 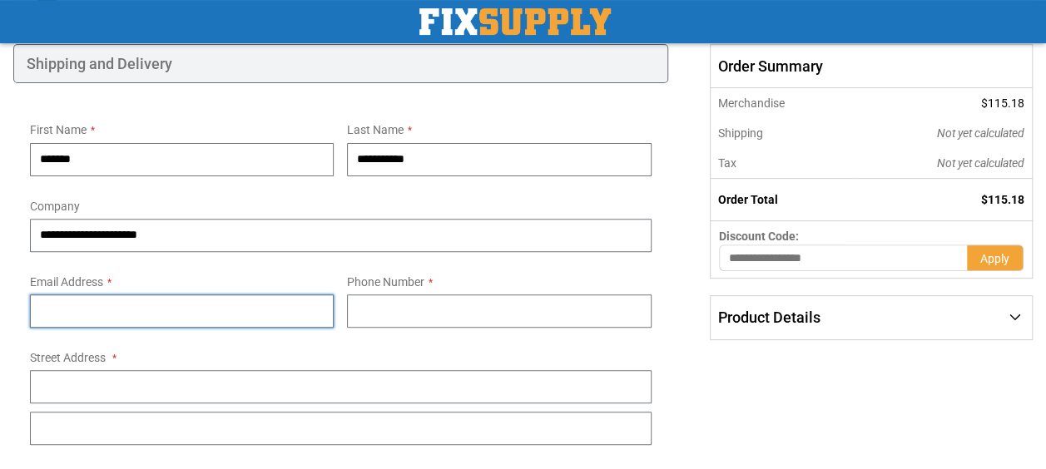 What do you see at coordinates (515, 22) in the screenshot?
I see `a: store logo` at bounding box center [515, 22].